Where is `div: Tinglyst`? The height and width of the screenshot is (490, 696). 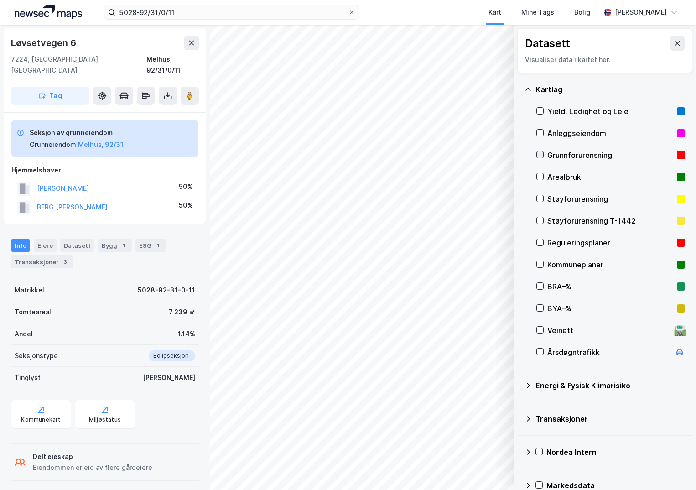 div: Tinglyst is located at coordinates (27, 378).